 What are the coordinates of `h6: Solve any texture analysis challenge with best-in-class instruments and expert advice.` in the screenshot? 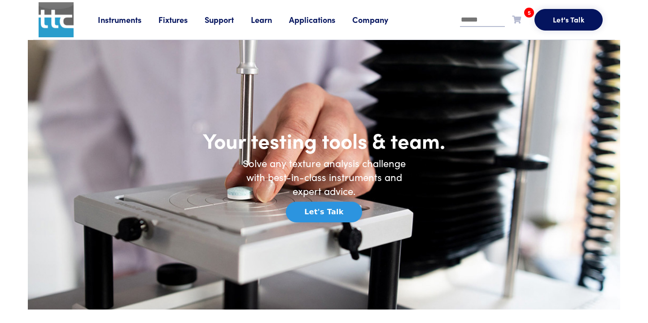 It's located at (324, 177).